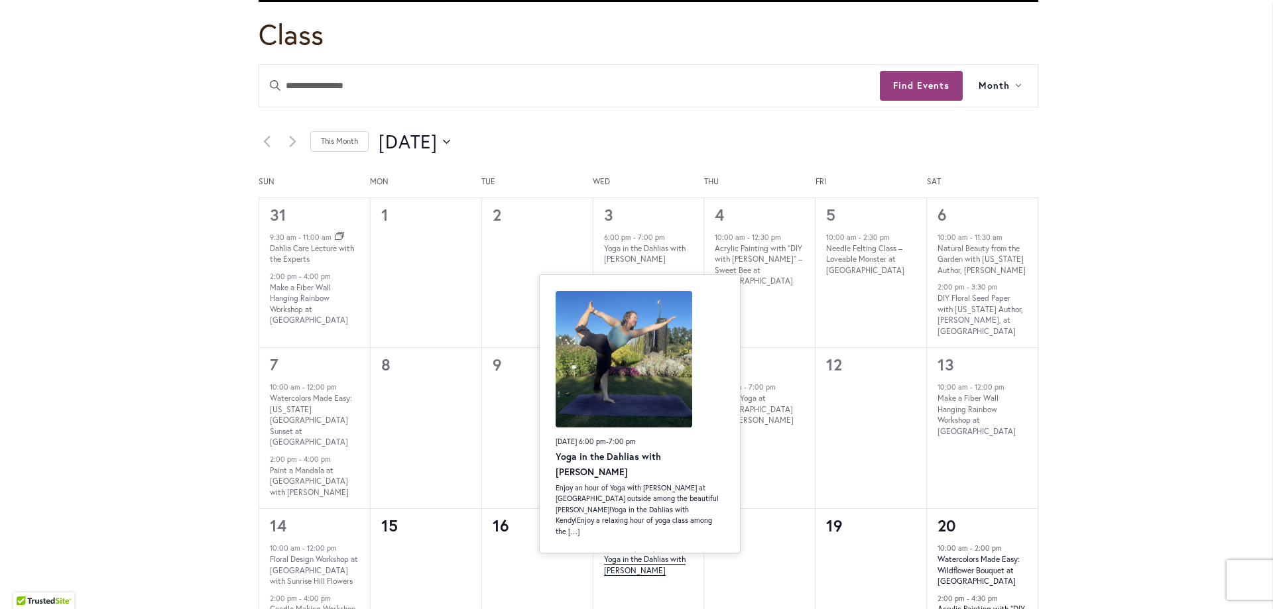  What do you see at coordinates (719, 215) in the screenshot?
I see `a: 4` at bounding box center [719, 215].